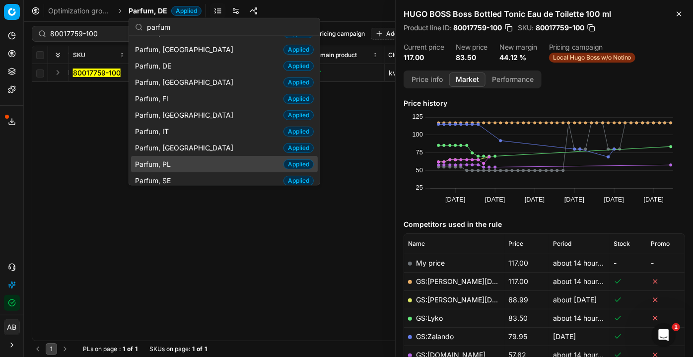  I want to click on span: Parfum, IT, so click(154, 131).